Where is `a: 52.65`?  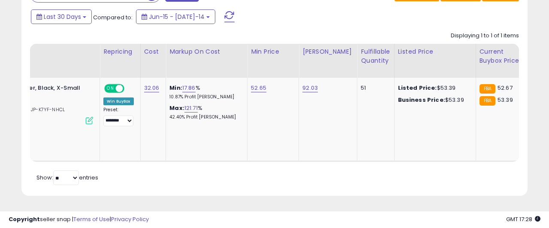 a: 52.65 is located at coordinates (259, 88).